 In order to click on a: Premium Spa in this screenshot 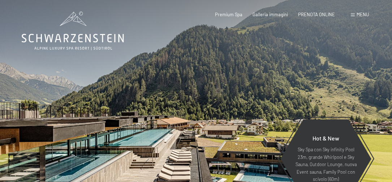, I will do `click(229, 14)`.